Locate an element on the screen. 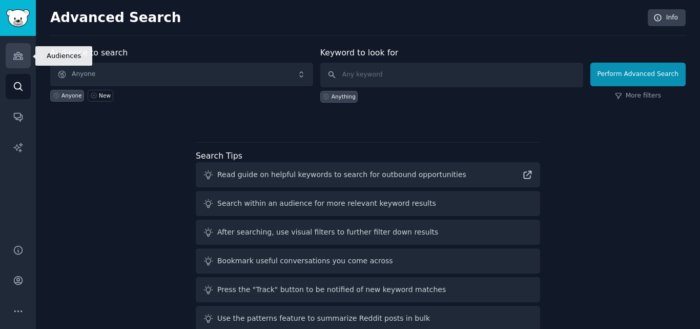 The width and height of the screenshot is (700, 329). a: Info is located at coordinates (667, 18).